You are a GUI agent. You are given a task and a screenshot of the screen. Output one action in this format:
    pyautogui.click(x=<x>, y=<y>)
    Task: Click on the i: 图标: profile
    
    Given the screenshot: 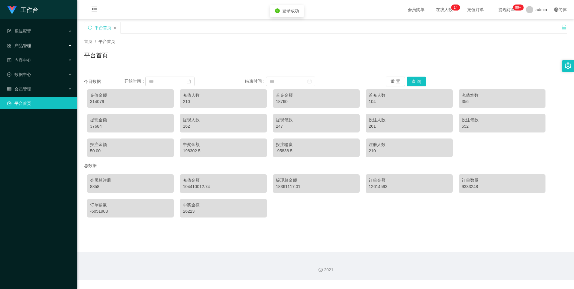 What is the action you would take?
    pyautogui.click(x=9, y=60)
    